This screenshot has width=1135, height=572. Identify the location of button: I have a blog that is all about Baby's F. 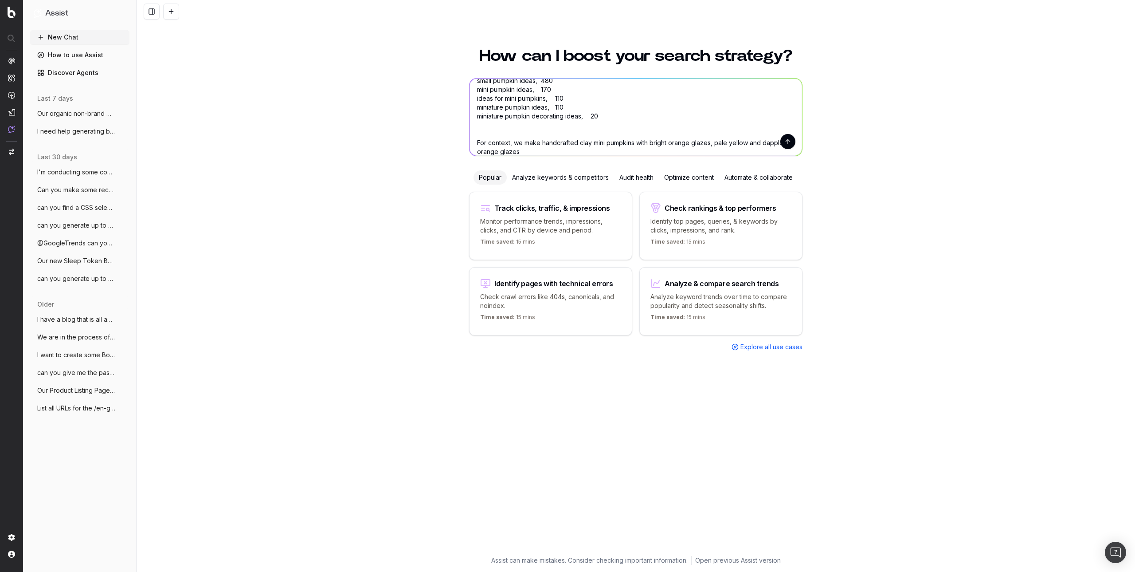
(80, 319).